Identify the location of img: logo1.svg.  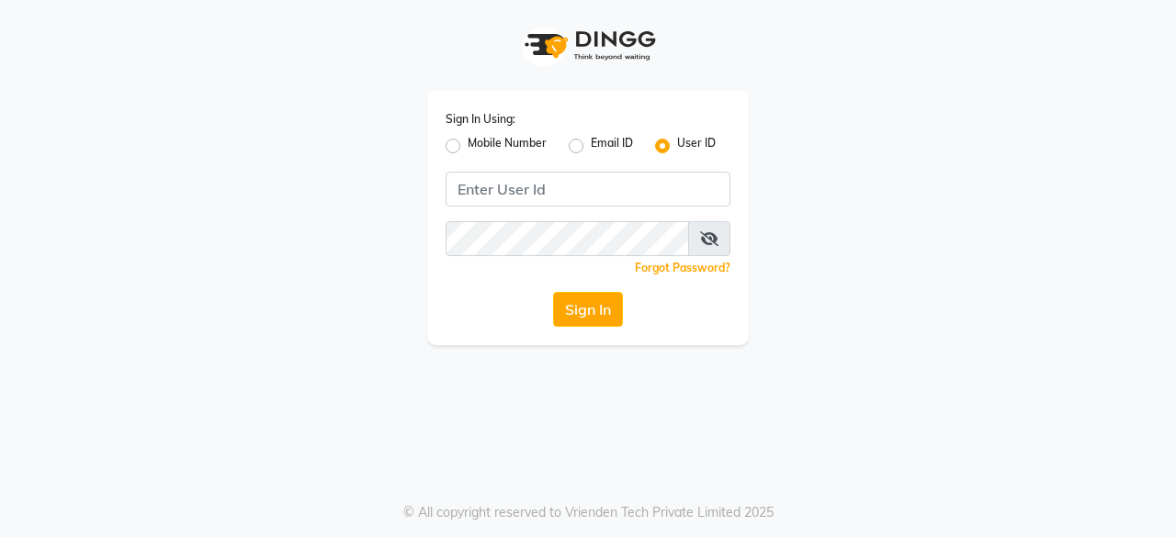
(588, 45).